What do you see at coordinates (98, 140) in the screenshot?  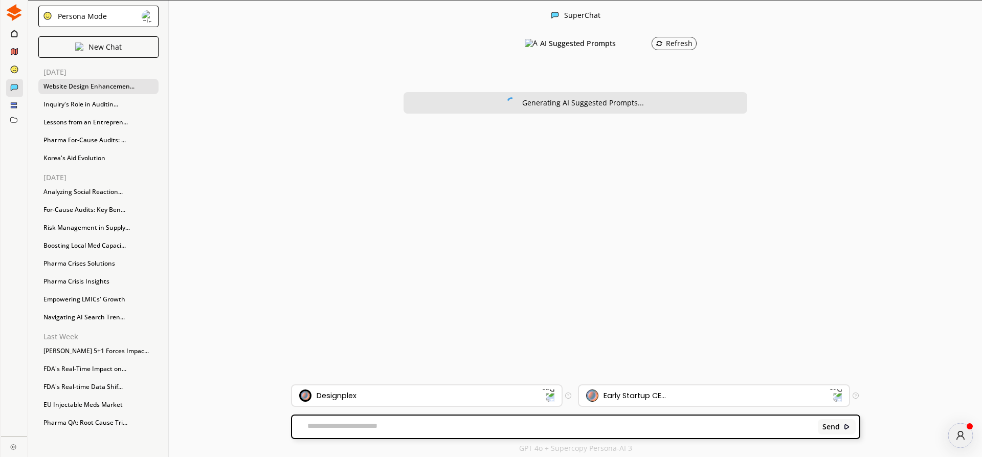 I see `div: Pharma For-Cause Audits: ...` at bounding box center [98, 140].